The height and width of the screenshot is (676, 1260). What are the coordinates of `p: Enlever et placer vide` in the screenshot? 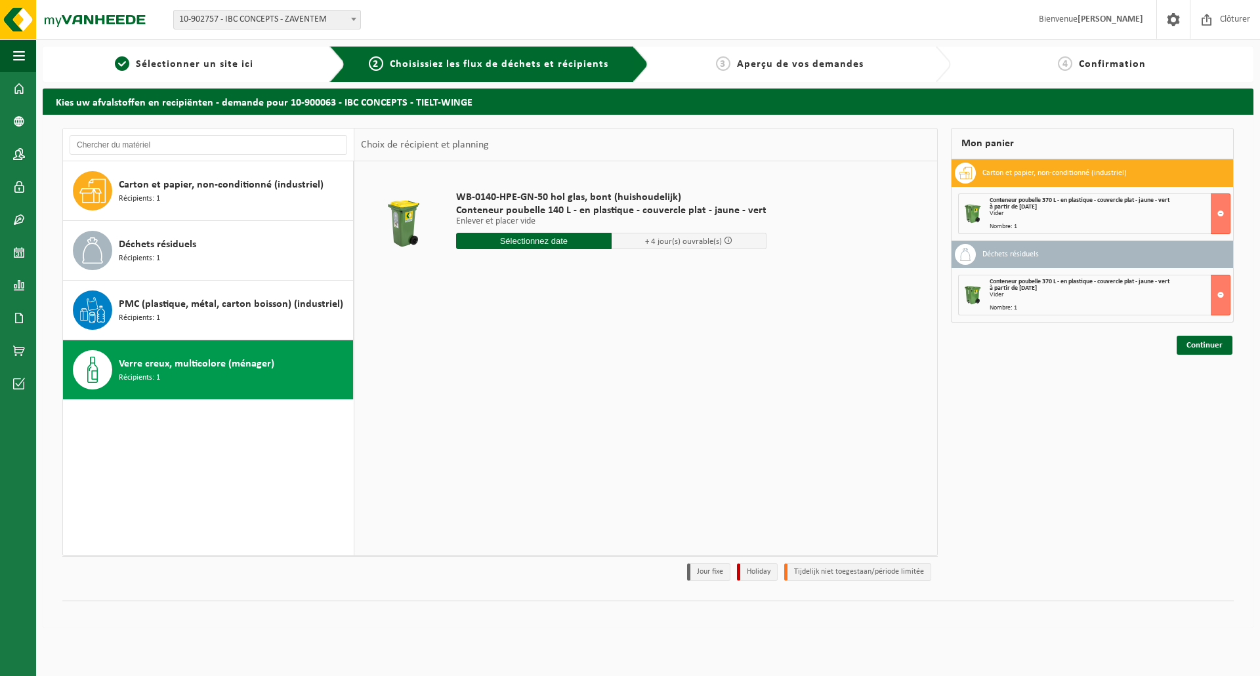 It's located at (611, 222).